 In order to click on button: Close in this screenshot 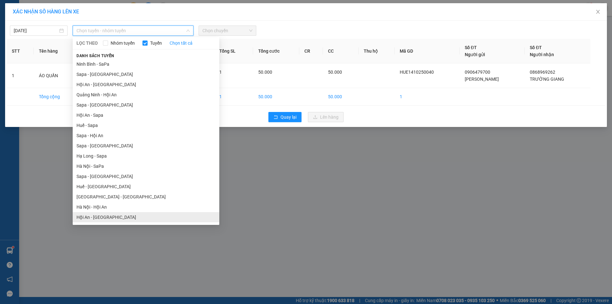, I will do `click(598, 12)`.